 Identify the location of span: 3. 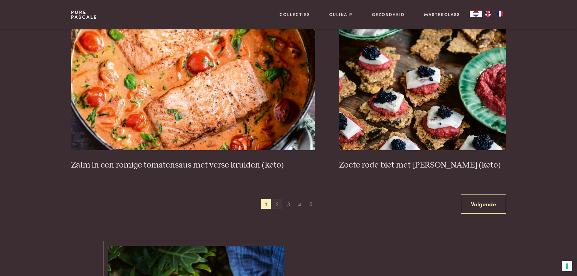
(289, 204).